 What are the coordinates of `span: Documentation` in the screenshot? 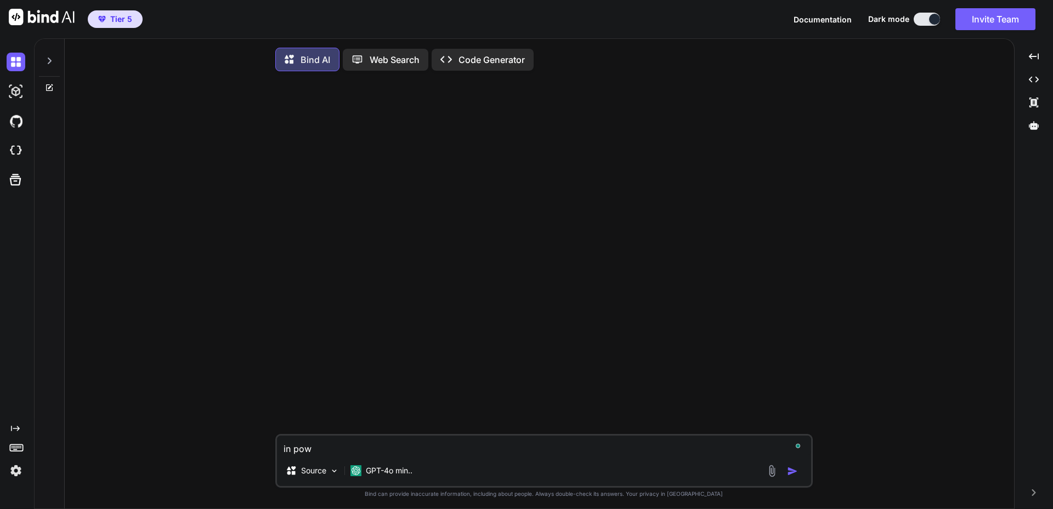 It's located at (823, 19).